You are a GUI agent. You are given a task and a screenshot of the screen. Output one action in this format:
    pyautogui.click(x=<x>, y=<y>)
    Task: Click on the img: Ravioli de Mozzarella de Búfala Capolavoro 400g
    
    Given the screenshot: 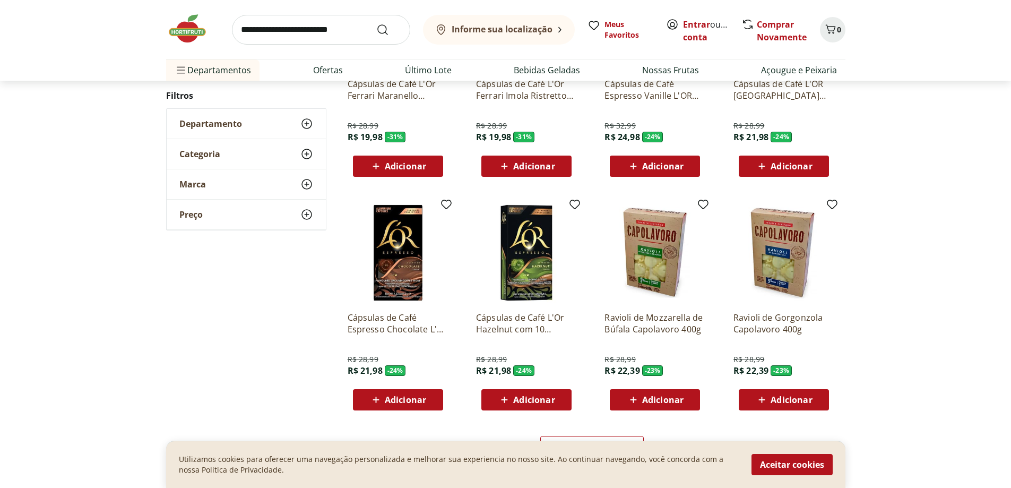 What is the action you would take?
    pyautogui.click(x=655, y=253)
    